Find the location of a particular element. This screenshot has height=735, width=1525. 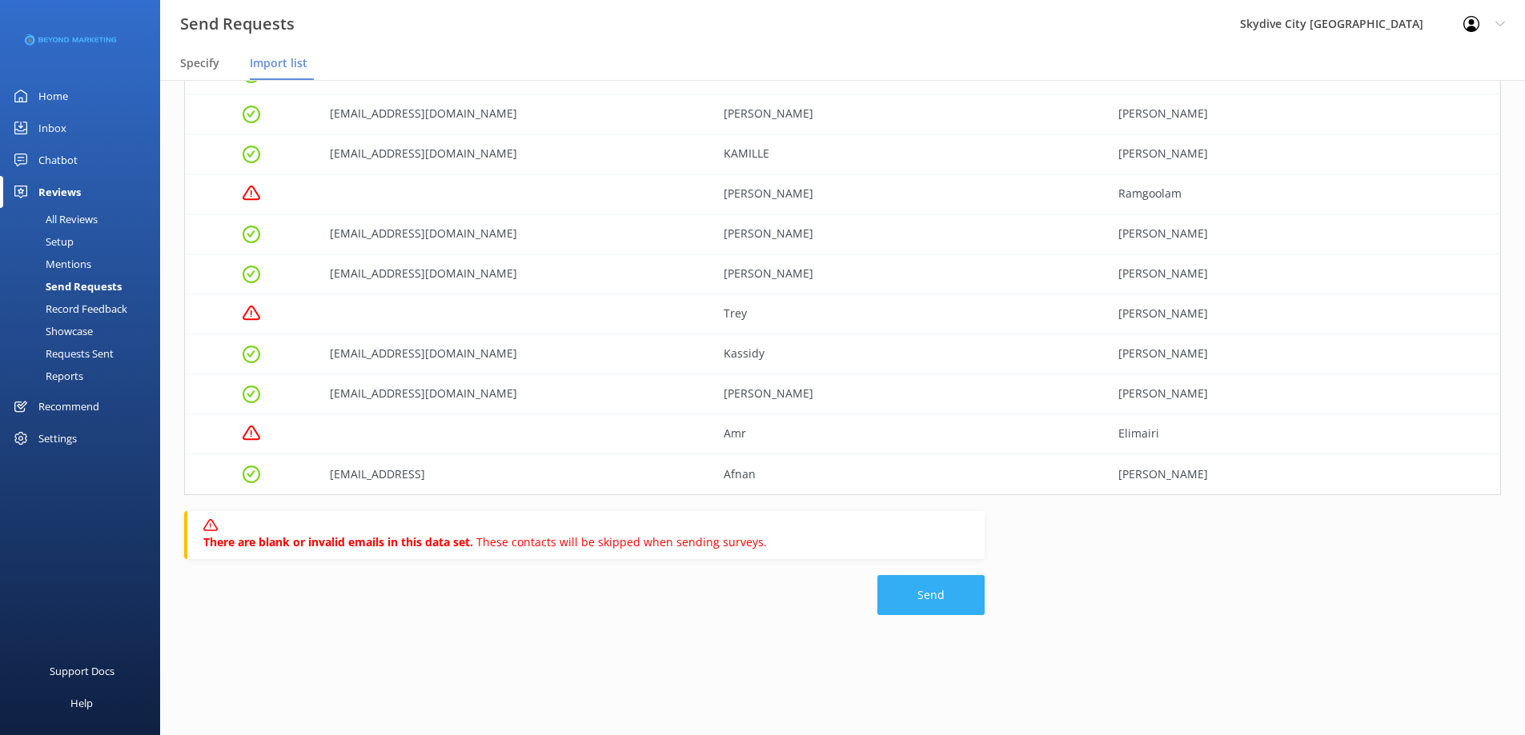

div: Kiana is located at coordinates (908, 395).